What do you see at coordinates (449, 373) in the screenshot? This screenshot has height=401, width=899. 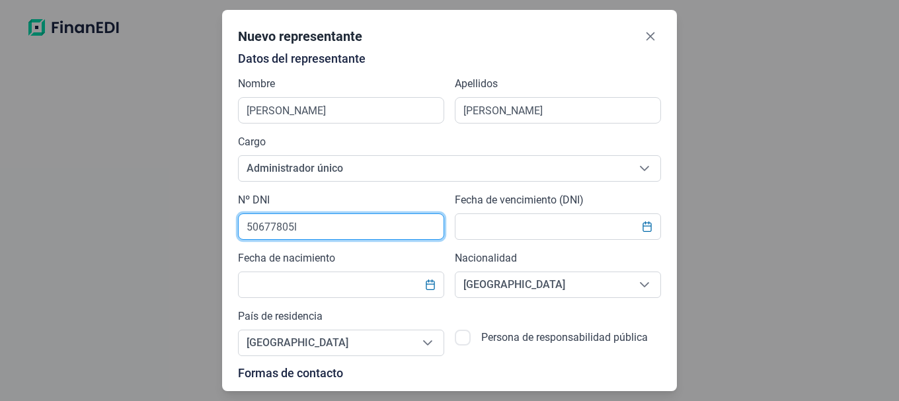 I see `p: Formas de contacto` at bounding box center [449, 373].